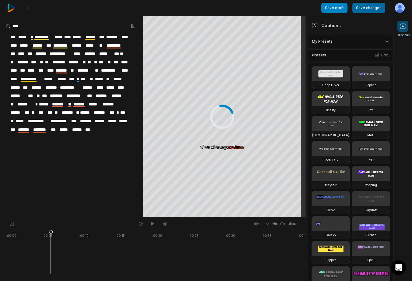 The image size is (412, 281). What do you see at coordinates (403, 35) in the screenshot?
I see `span: Captions` at bounding box center [403, 35].